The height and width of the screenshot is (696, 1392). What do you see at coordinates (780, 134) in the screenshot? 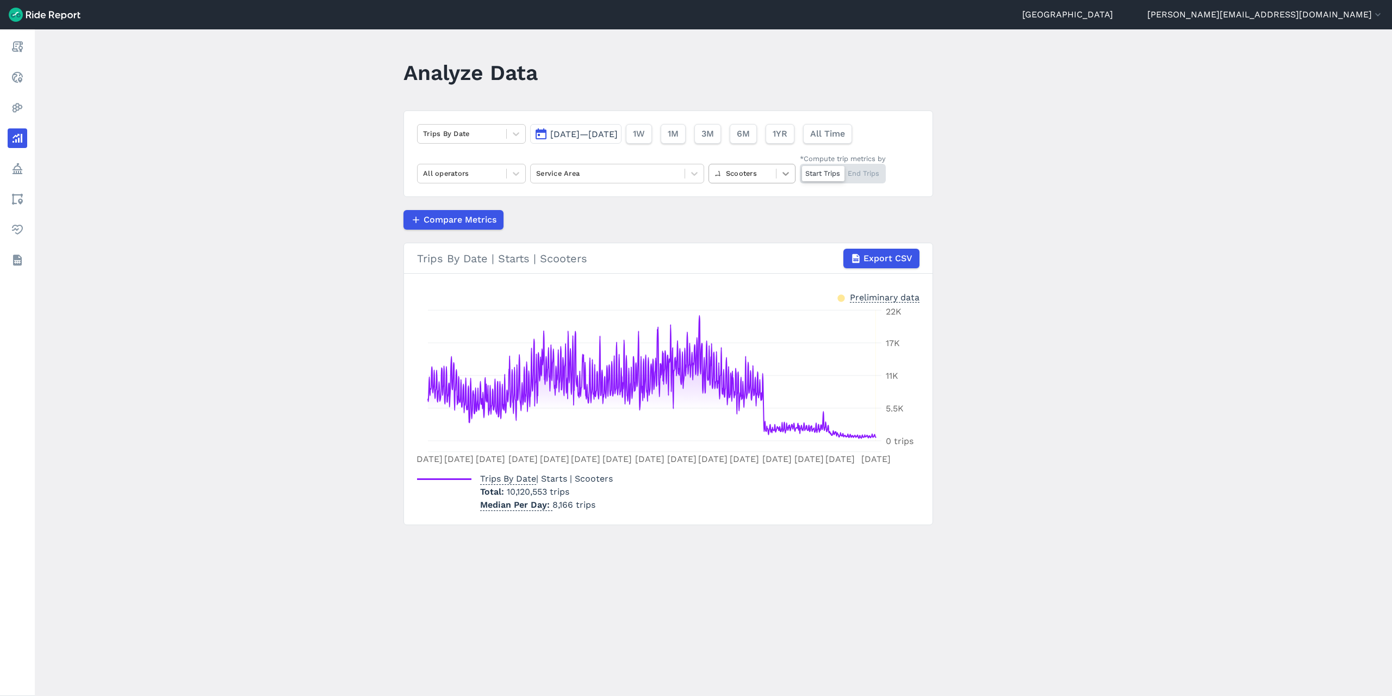
I see `span: 1YR` at bounding box center [780, 134].